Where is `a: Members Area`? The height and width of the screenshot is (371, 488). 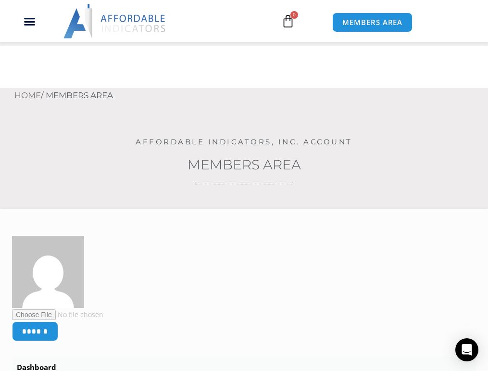
a: Members Area is located at coordinates (244, 165).